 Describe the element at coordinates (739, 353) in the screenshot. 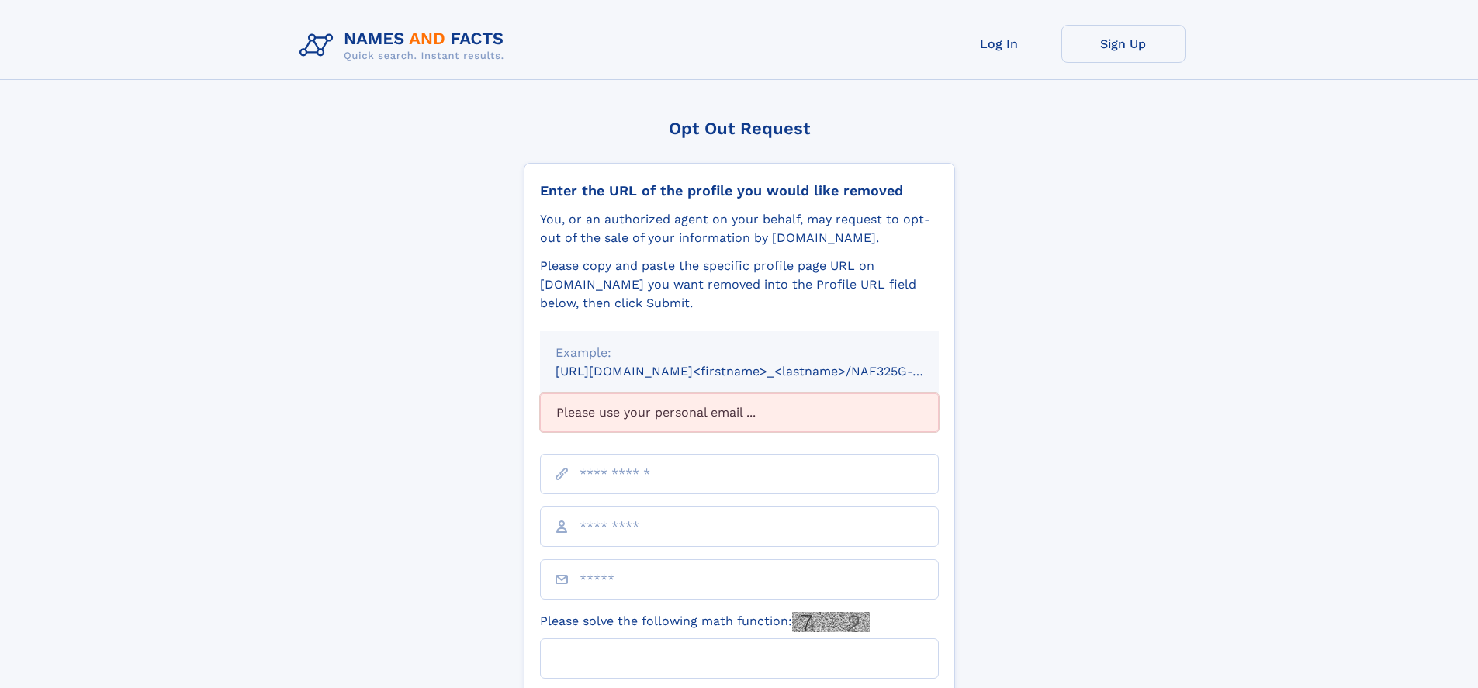

I see `div: Example:` at that location.